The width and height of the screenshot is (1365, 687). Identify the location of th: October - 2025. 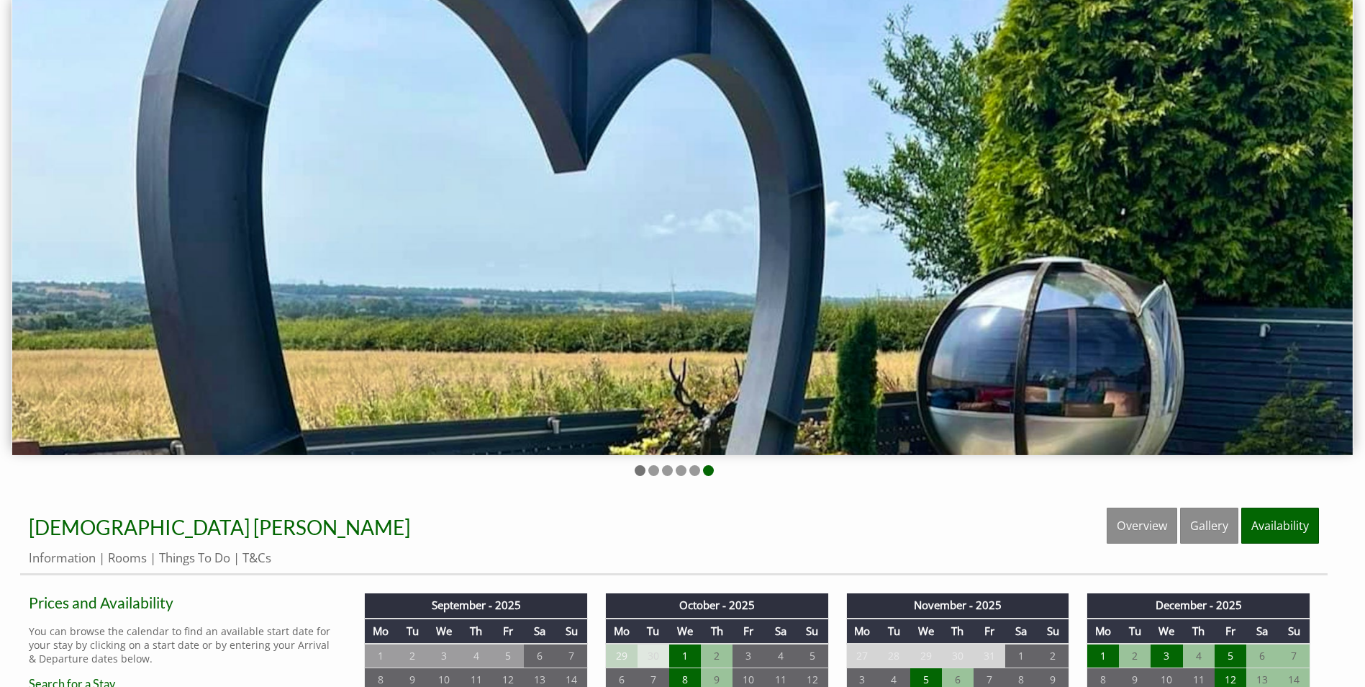
(717, 605).